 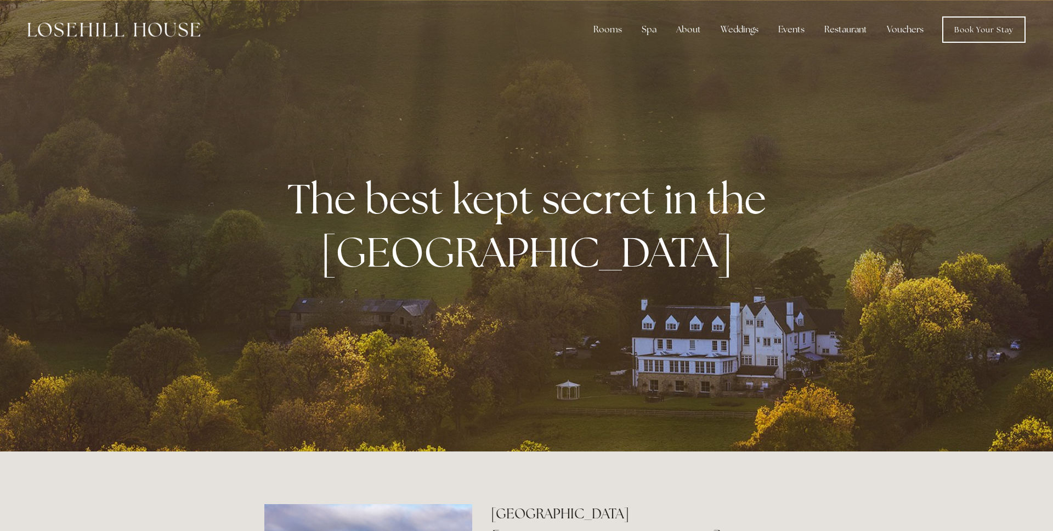 What do you see at coordinates (984, 30) in the screenshot?
I see `a: Book Your Stay` at bounding box center [984, 30].